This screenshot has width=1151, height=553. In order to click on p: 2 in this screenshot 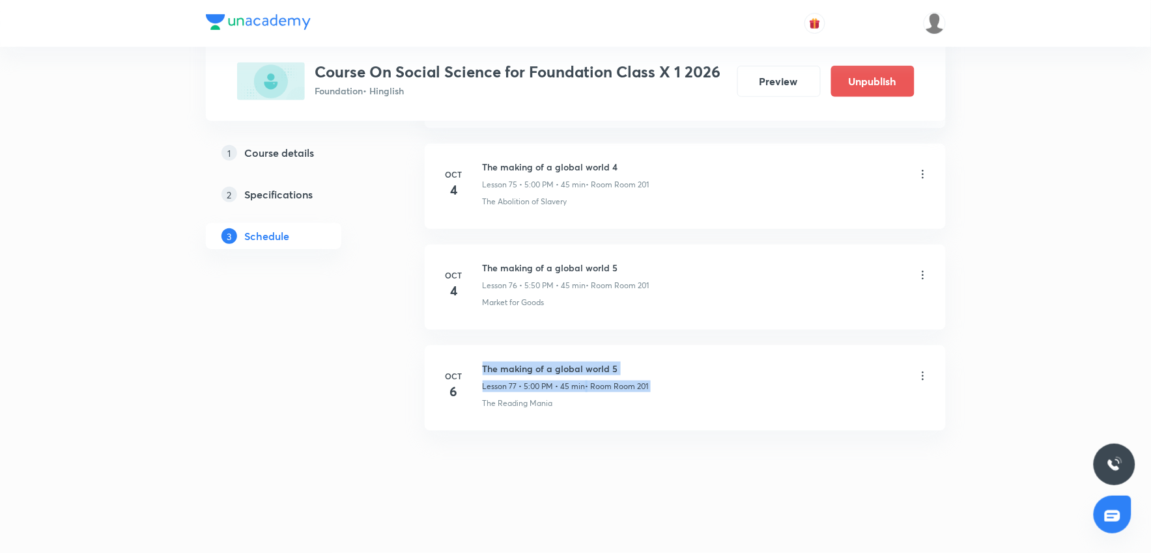, I will do `click(229, 195)`.